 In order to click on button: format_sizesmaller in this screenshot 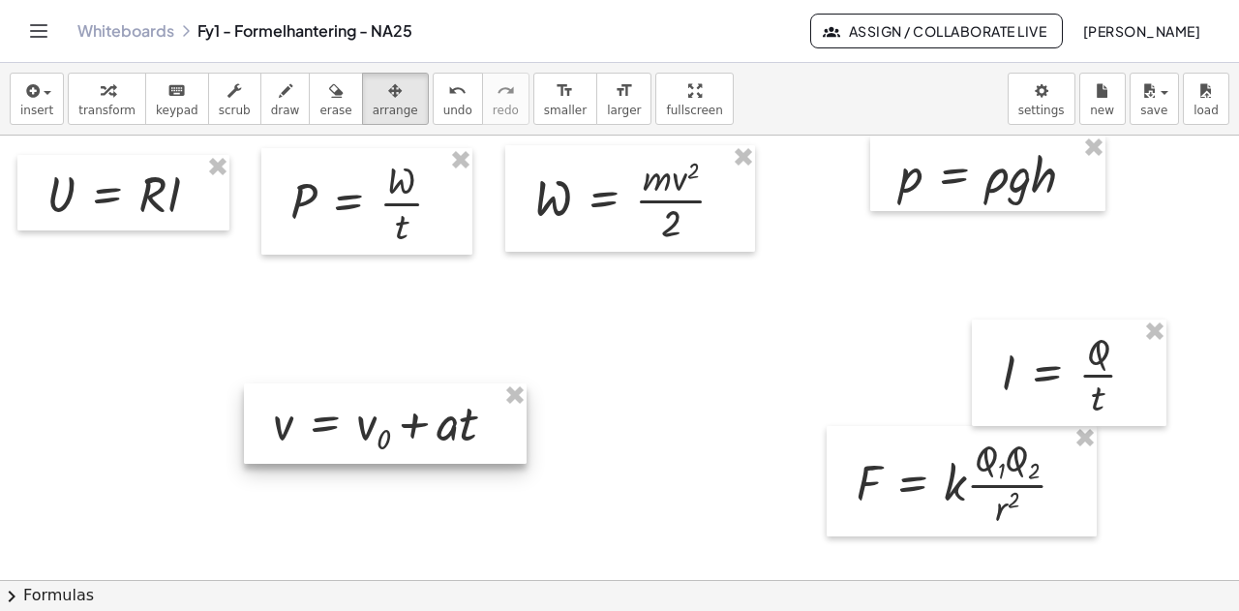, I will do `click(565, 99)`.